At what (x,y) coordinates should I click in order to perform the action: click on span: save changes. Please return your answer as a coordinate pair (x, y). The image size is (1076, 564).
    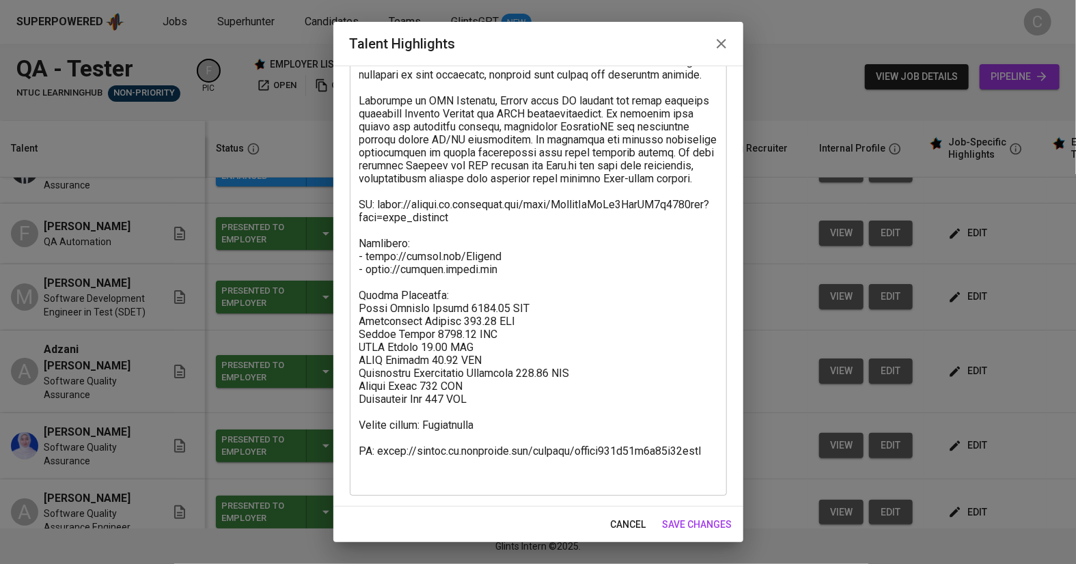
    Looking at the image, I should click on (698, 525).